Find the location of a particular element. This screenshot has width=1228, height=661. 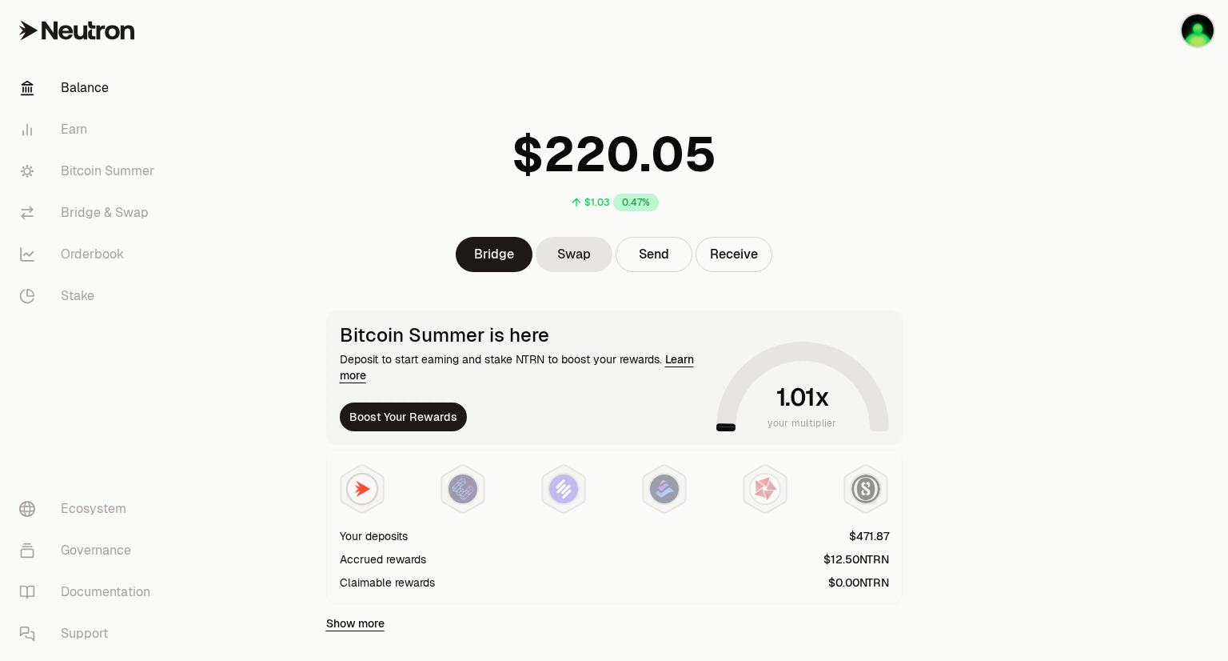

img: AADAO is located at coordinates (1198, 30).